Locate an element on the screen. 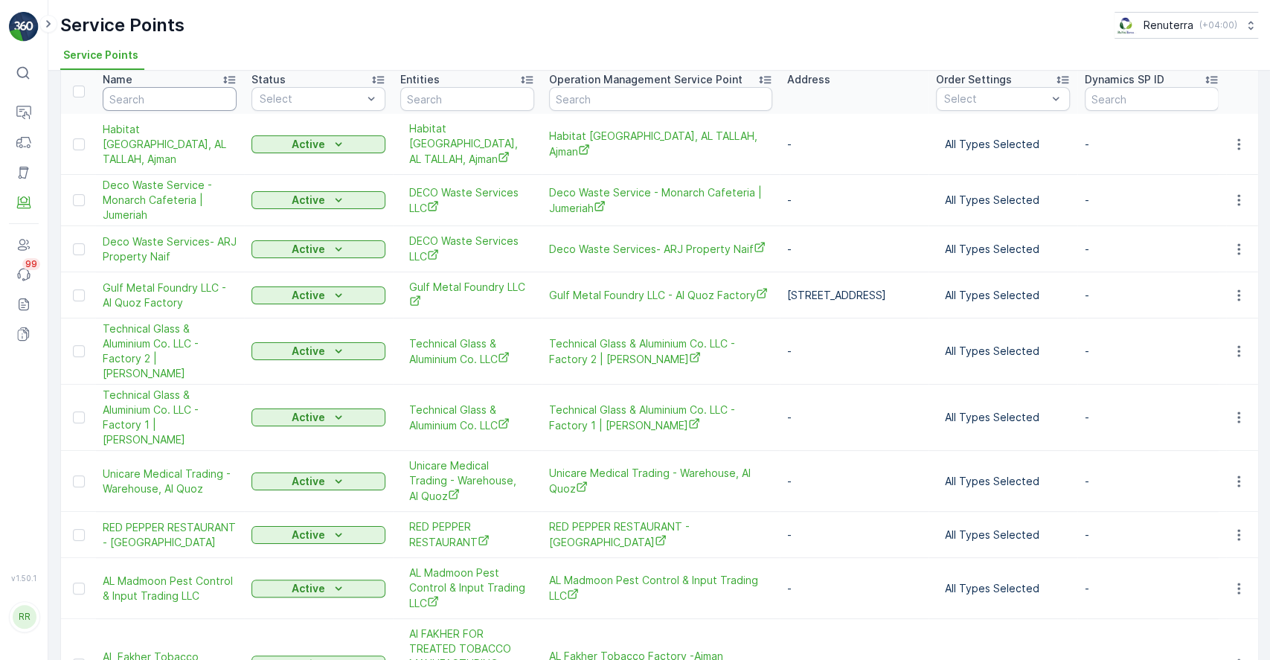  p: Dynamics SP ID is located at coordinates (1125, 80).